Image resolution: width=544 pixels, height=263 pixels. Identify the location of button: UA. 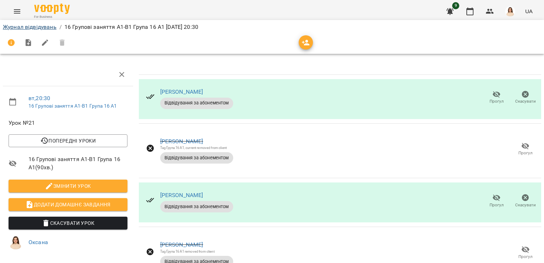
(528, 11).